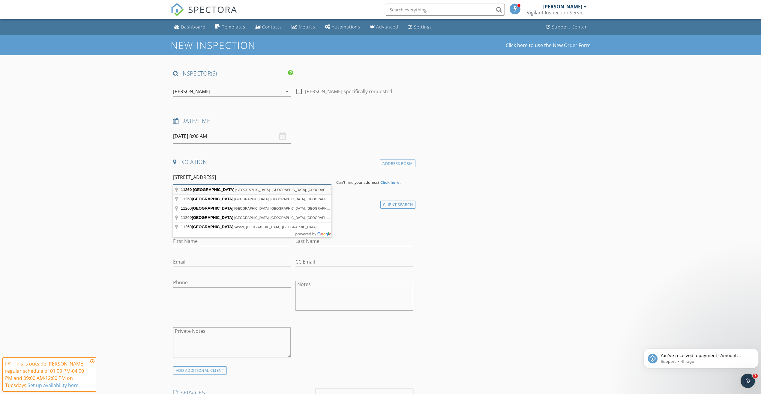 The width and height of the screenshot is (761, 394). I want to click on a: Metrics, so click(303, 27).